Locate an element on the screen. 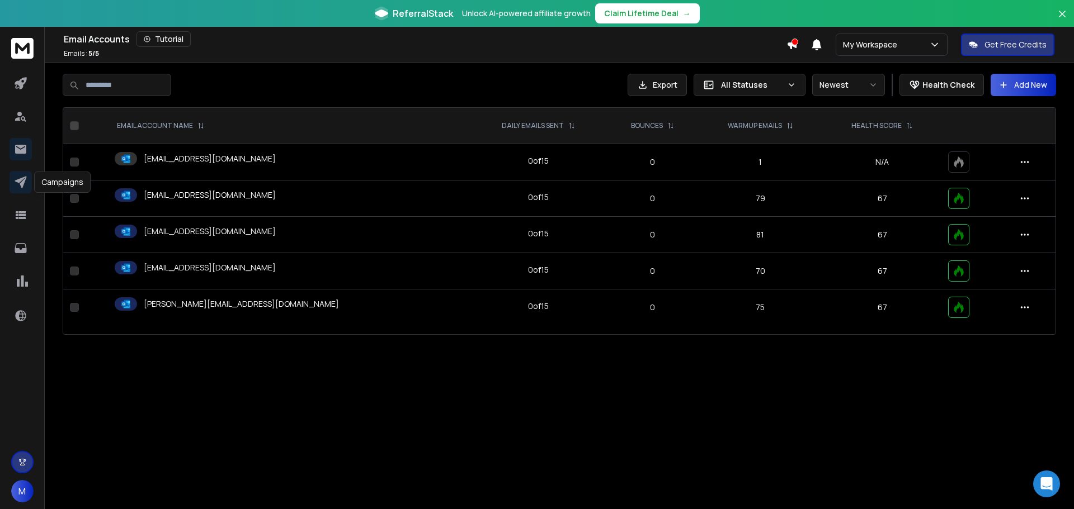 Image resolution: width=1074 pixels, height=509 pixels. span: ReferralStack is located at coordinates (423, 13).